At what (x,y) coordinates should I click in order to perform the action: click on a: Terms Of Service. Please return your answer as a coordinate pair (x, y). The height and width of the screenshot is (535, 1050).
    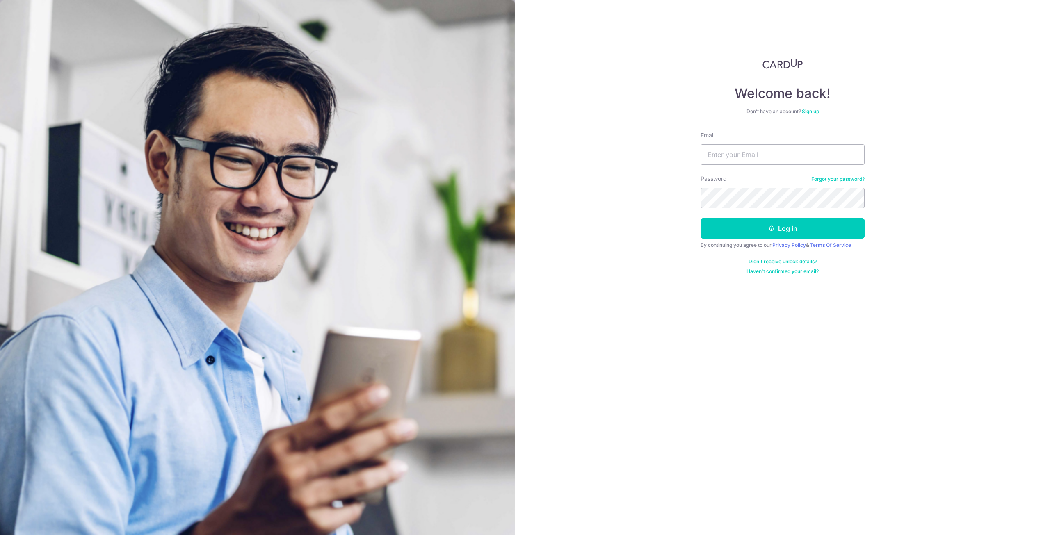
    Looking at the image, I should click on (830, 245).